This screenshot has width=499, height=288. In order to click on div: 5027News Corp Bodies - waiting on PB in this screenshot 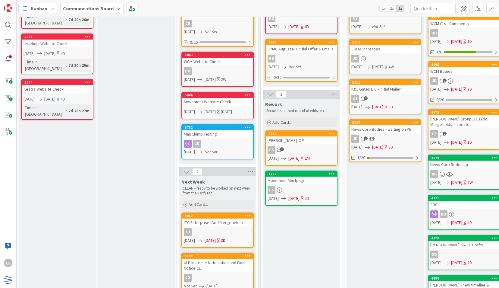, I will do `click(385, 126)`.